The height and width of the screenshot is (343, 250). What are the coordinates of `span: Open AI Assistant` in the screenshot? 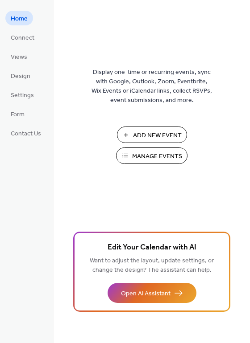 It's located at (145, 294).